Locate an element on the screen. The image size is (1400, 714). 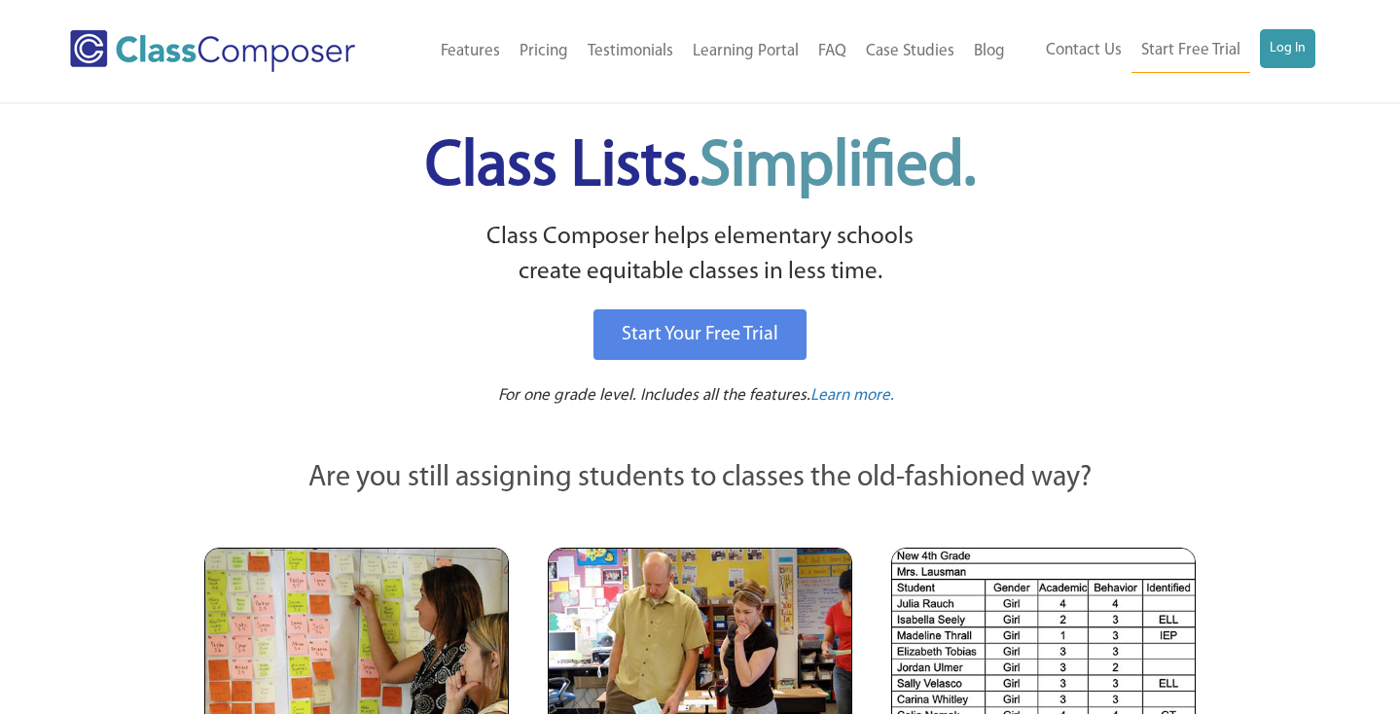
span: Class Lists. is located at coordinates (700, 167).